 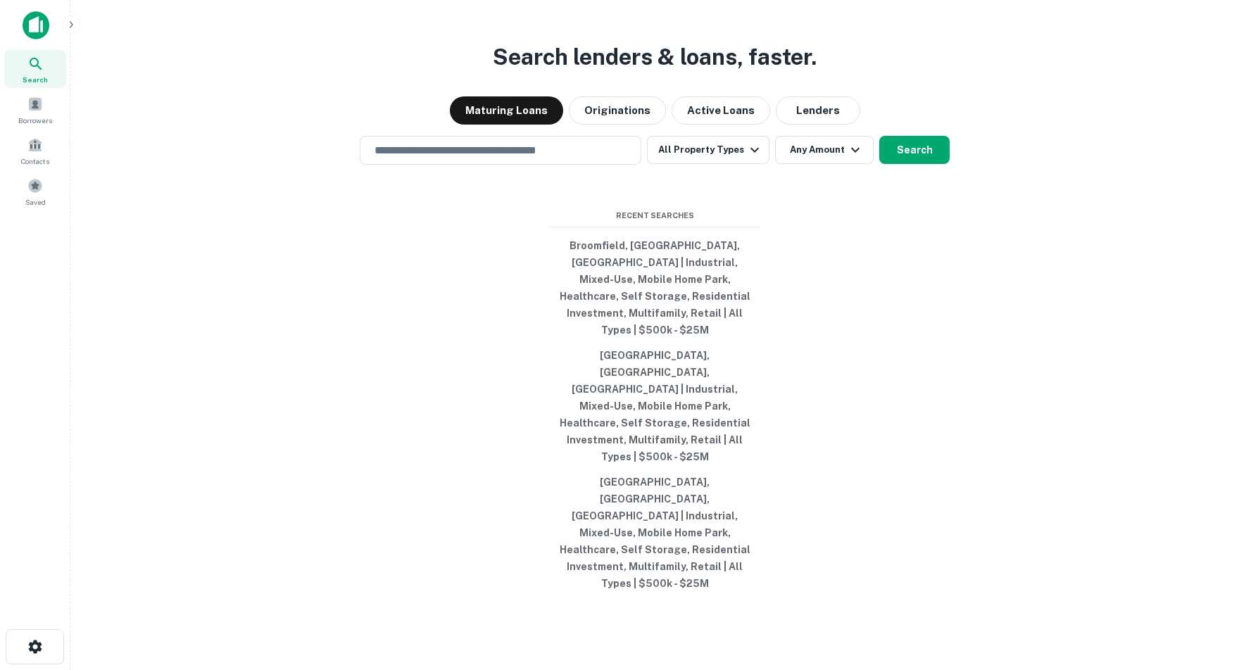 I want to click on h3: Search lenders & loans, faster., so click(x=655, y=57).